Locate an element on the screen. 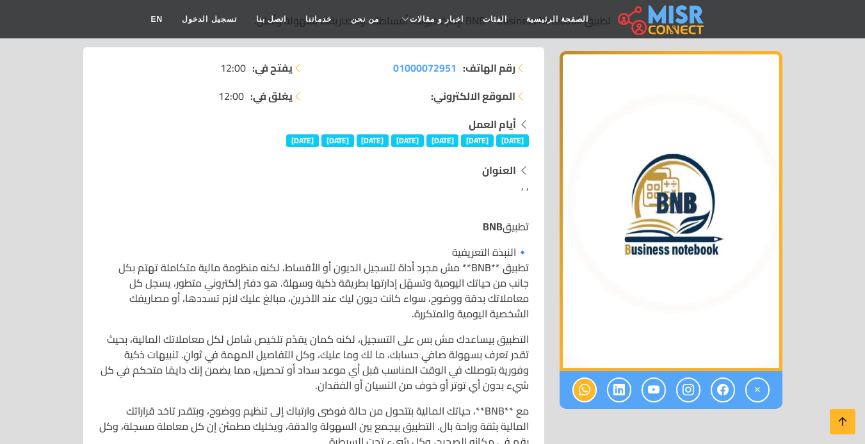 The width and height of the screenshot is (865, 444). strong: يفتح في: is located at coordinates (272, 68).